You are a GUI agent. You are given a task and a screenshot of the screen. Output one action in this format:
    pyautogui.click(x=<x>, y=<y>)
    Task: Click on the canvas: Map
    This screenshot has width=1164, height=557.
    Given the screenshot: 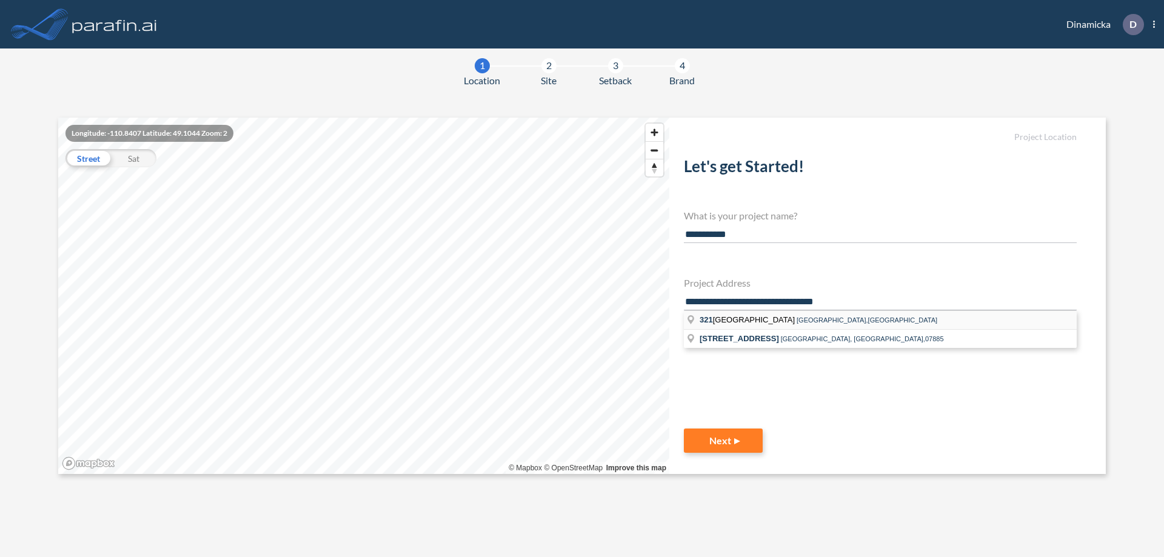 What is the action you would take?
    pyautogui.click(x=364, y=296)
    